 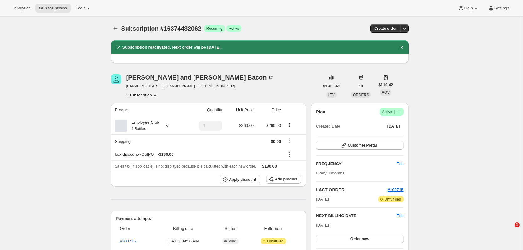 I want to click on small: 4 Bottles, so click(x=139, y=129).